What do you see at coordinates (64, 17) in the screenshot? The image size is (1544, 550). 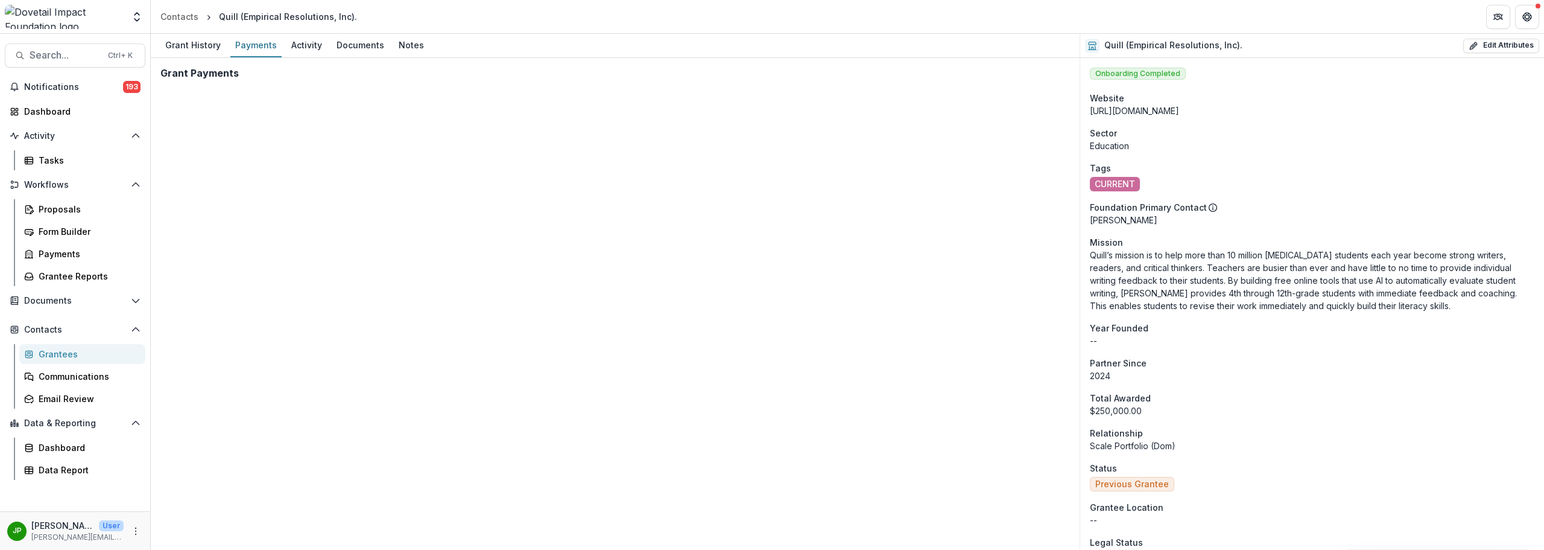 I see `img: Dovetail Impact Foundation logo` at bounding box center [64, 17].